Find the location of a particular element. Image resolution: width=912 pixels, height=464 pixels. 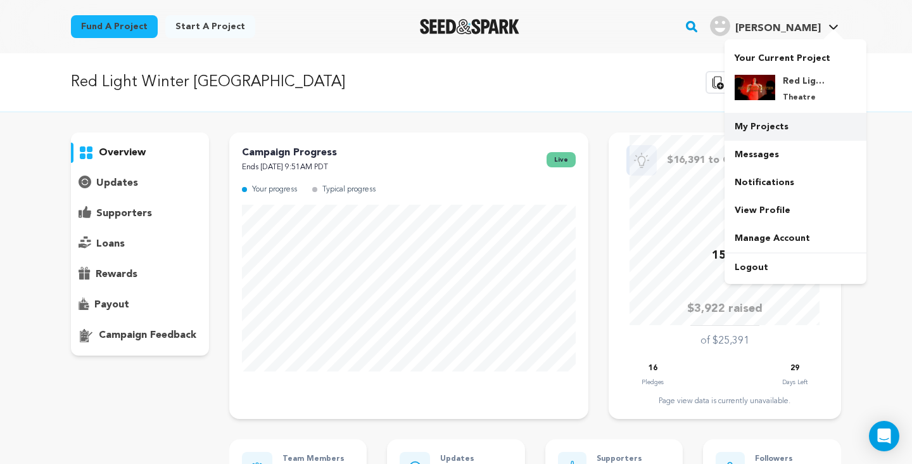

img: user.png is located at coordinates (720, 26).